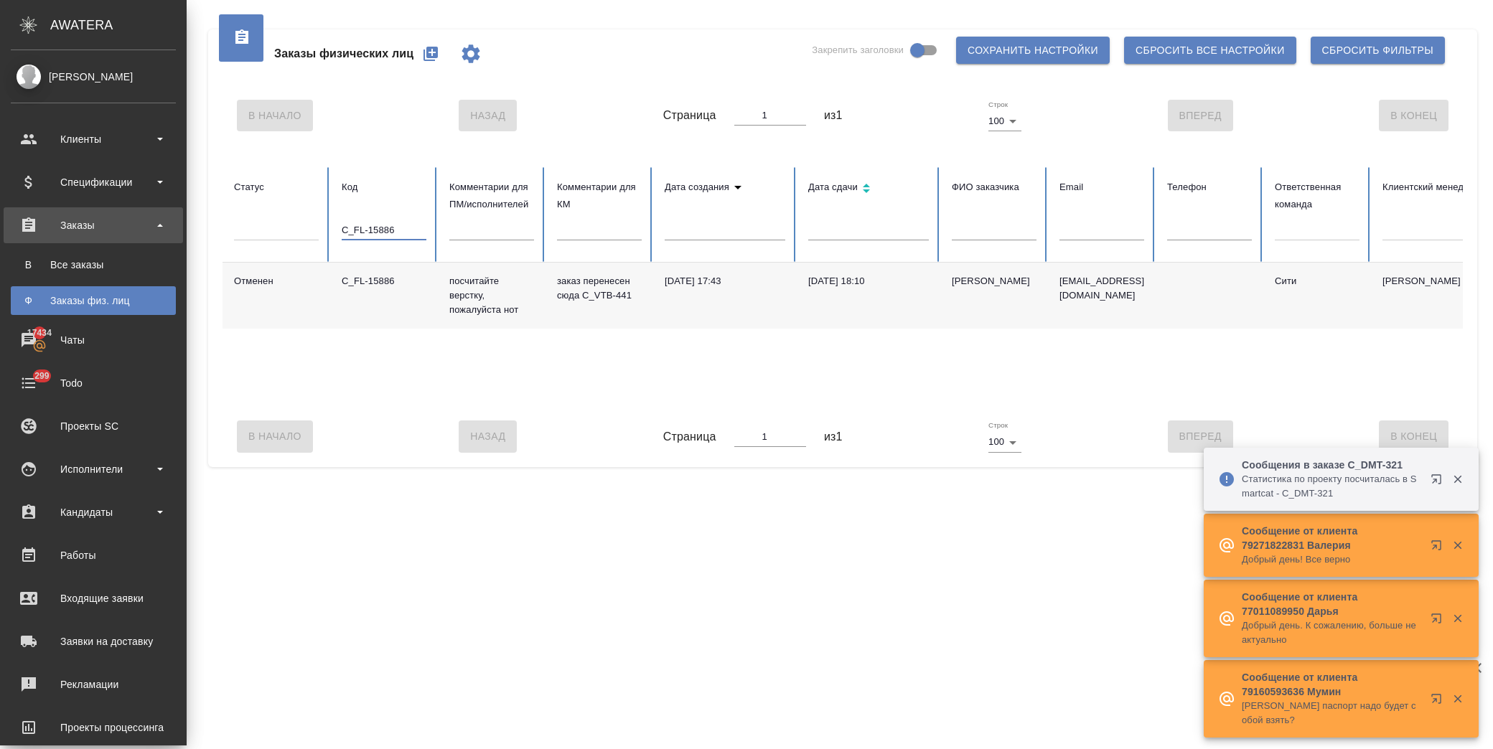 This screenshot has height=749, width=1493. Describe the element at coordinates (93, 555) in the screenshot. I see `div: Работы` at that location.